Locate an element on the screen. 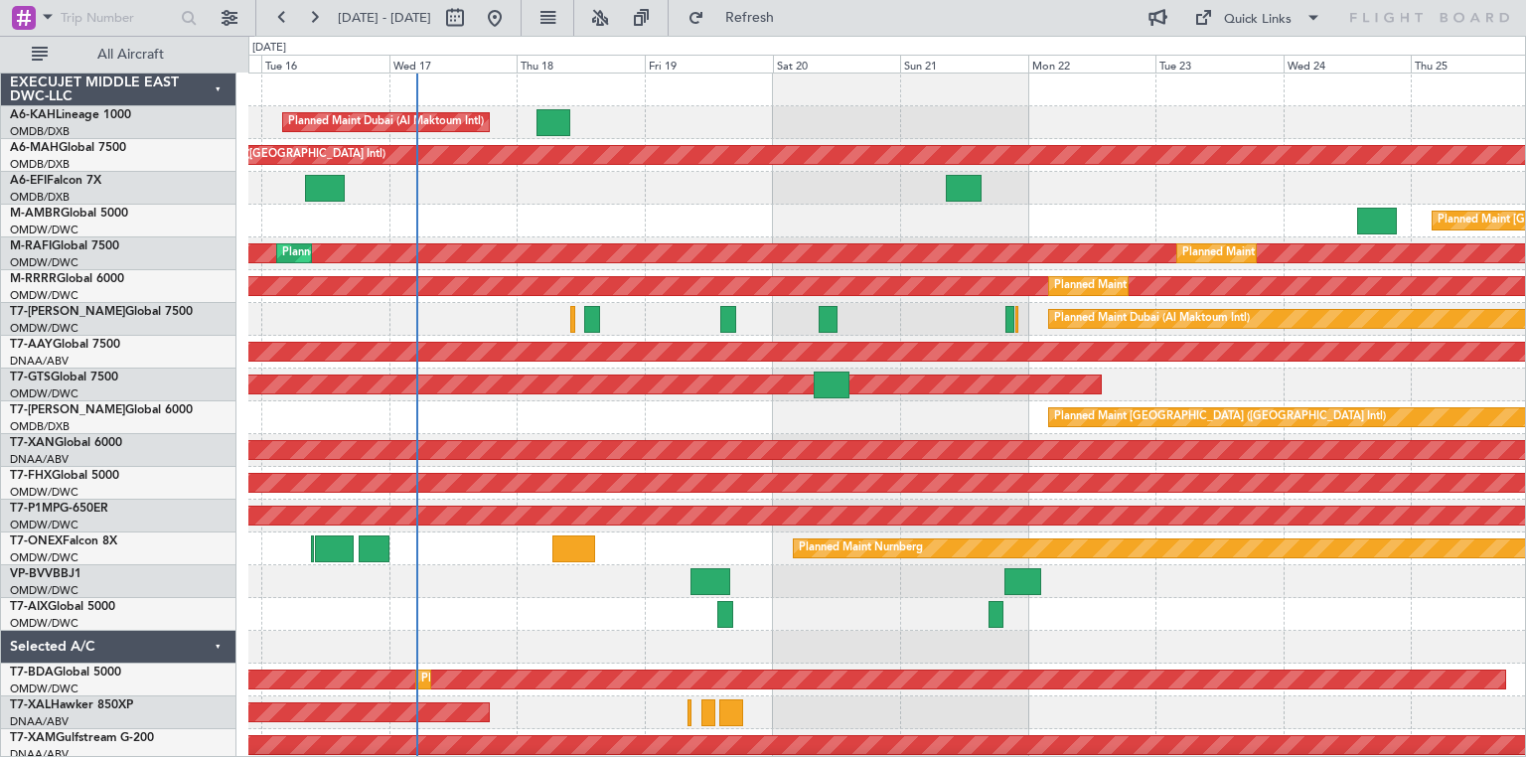 The image size is (1526, 757). span: T7-XAM is located at coordinates (33, 738).